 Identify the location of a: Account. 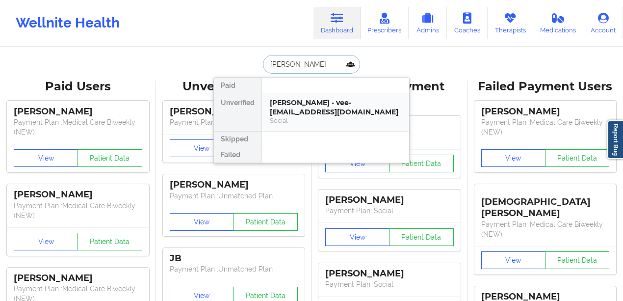
(603, 23).